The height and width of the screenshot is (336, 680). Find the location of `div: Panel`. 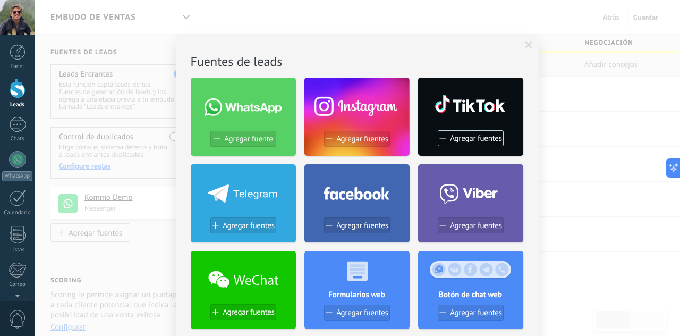

div: Panel is located at coordinates (18, 66).